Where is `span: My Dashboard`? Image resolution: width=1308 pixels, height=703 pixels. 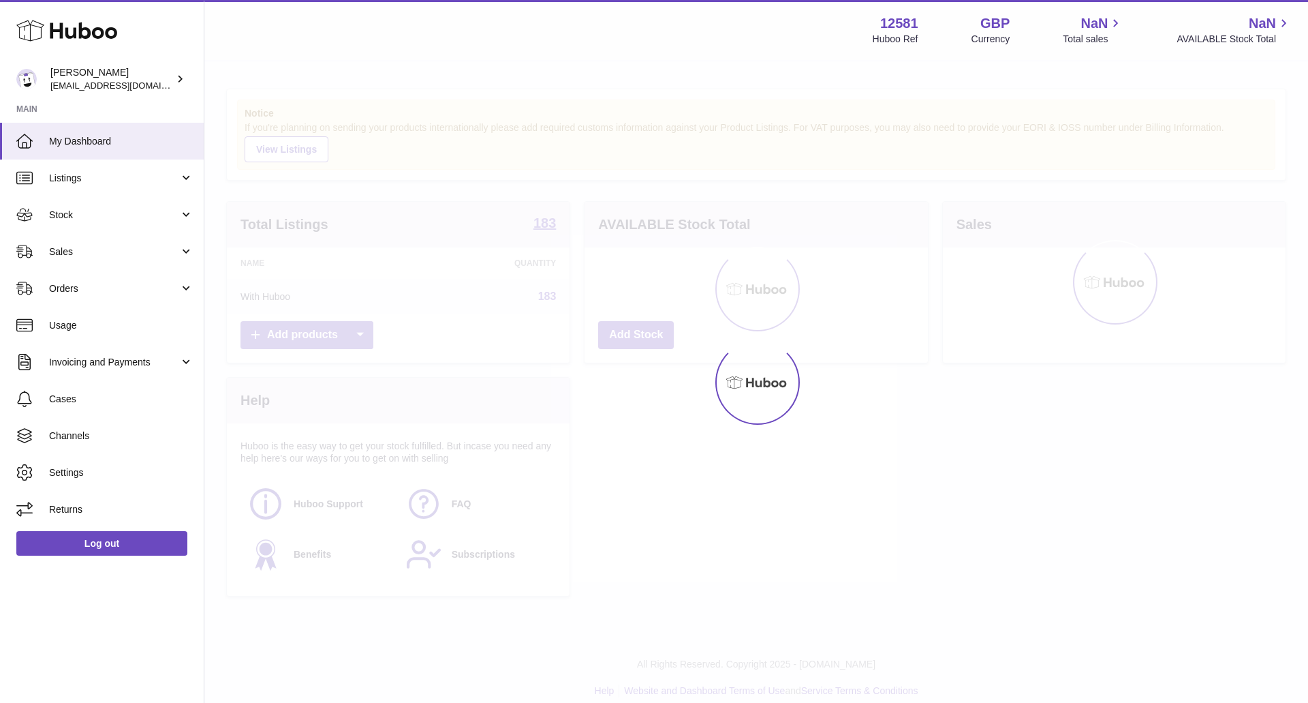 span: My Dashboard is located at coordinates (121, 141).